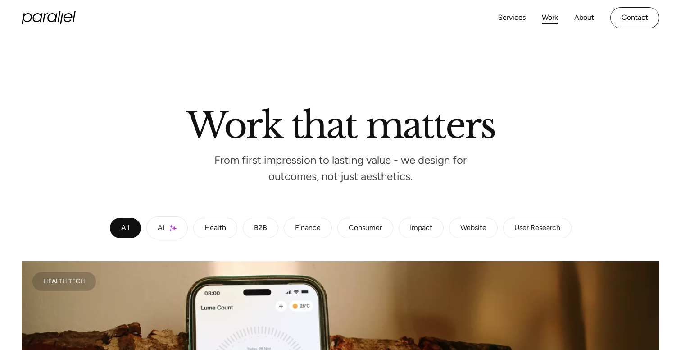 The width and height of the screenshot is (681, 350). Describe the element at coordinates (635, 18) in the screenshot. I see `a: Contact` at that location.